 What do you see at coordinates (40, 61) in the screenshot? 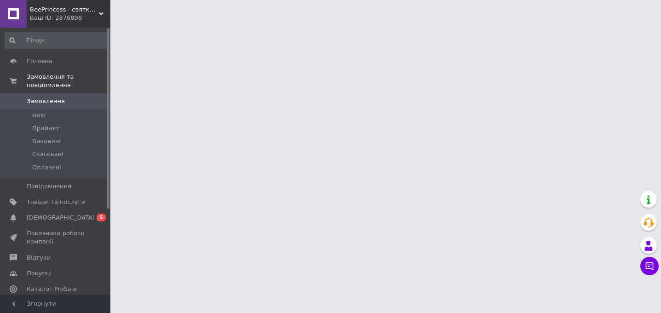
I see `span: Головна` at bounding box center [40, 61].